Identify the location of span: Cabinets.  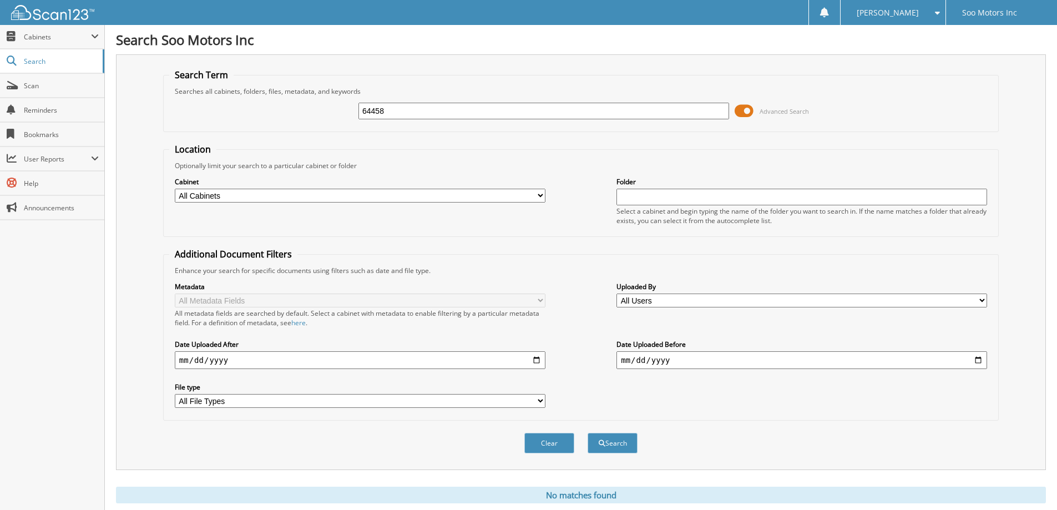
(57, 37).